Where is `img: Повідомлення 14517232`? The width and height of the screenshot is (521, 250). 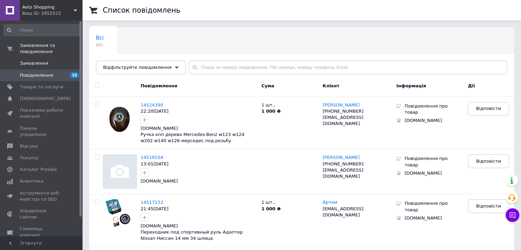 img: Повідомлення 14517232 is located at coordinates (120, 215).